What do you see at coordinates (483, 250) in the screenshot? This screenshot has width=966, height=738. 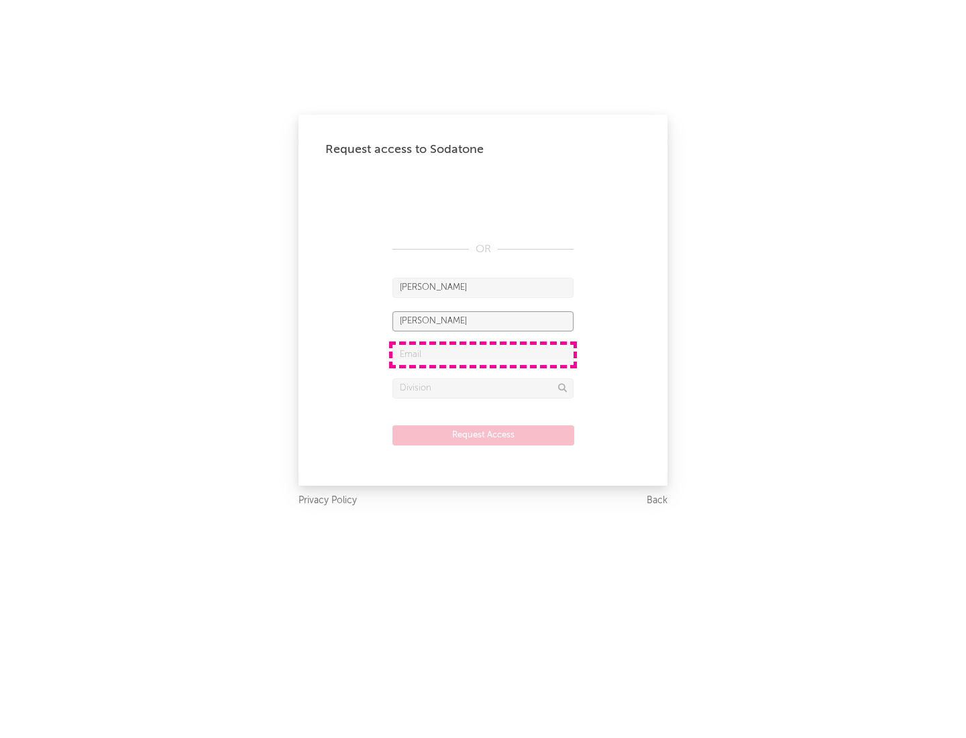 I see `div: OR` at bounding box center [483, 250].